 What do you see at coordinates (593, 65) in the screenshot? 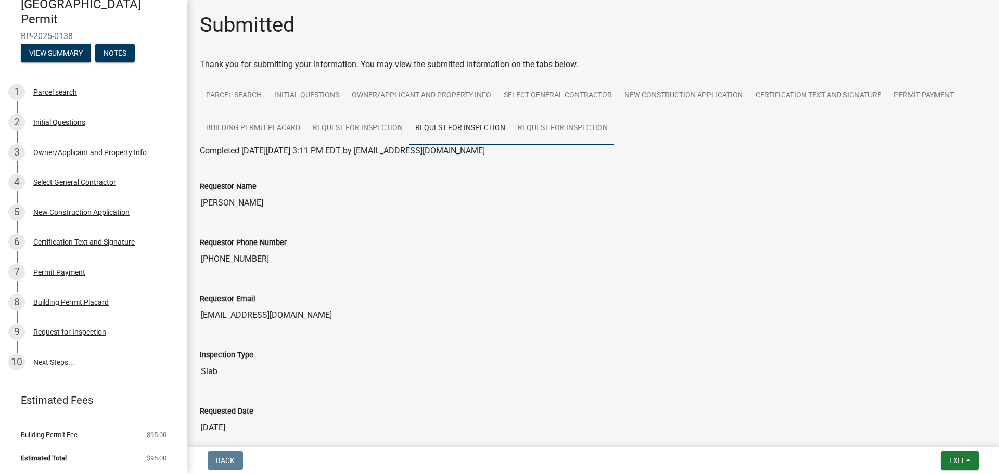
I see `div: Thank you for submitting your information. You may view the submitted information on the tabs below.` at bounding box center [593, 65].